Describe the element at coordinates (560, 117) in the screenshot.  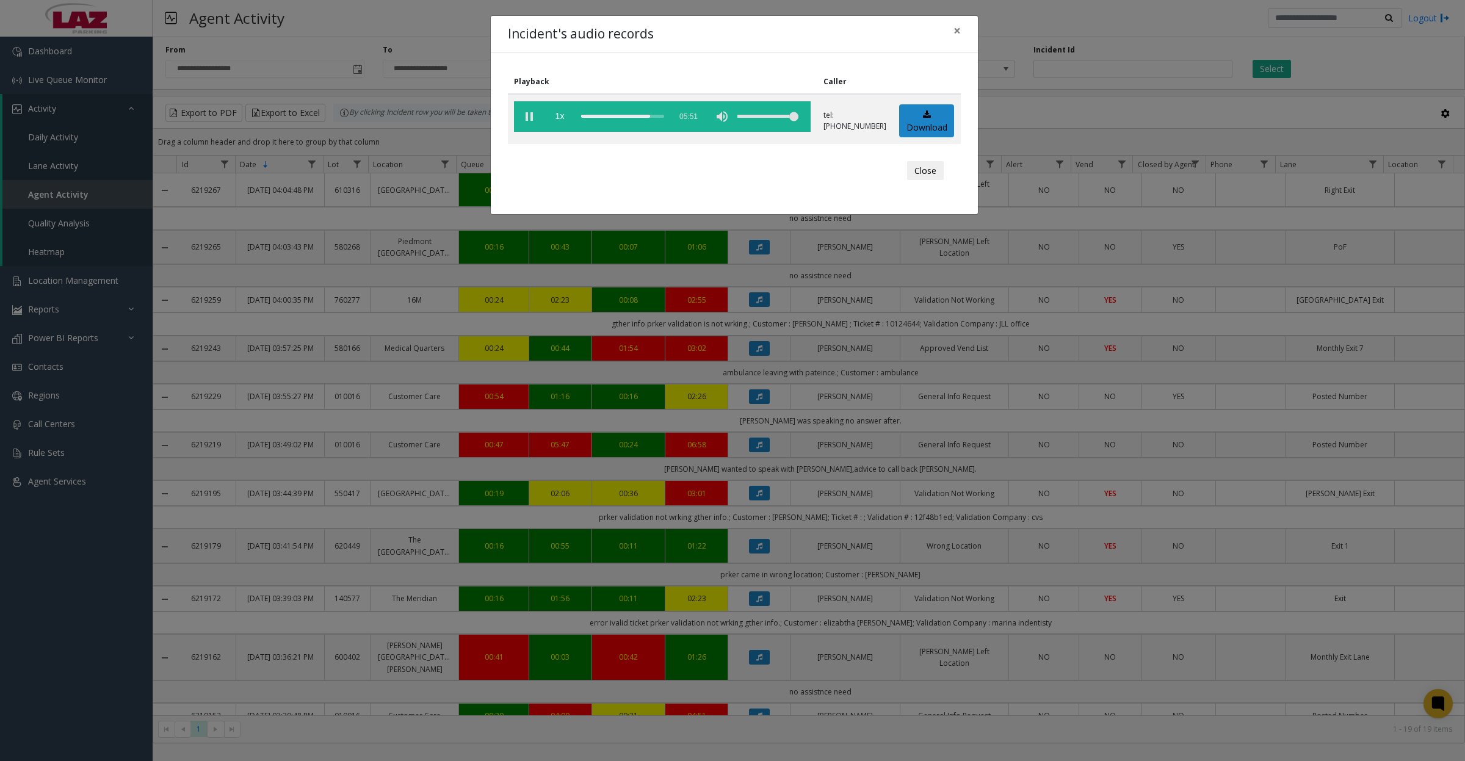
I see `span: playback speed button` at that location.